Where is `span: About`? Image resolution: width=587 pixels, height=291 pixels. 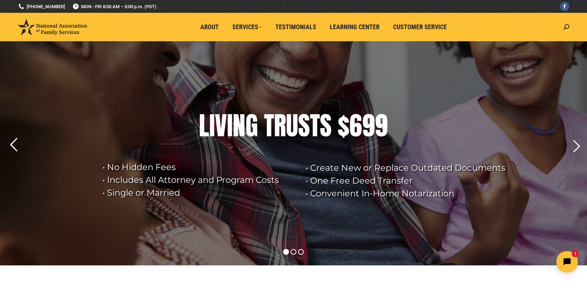
span: About is located at coordinates (210, 27).